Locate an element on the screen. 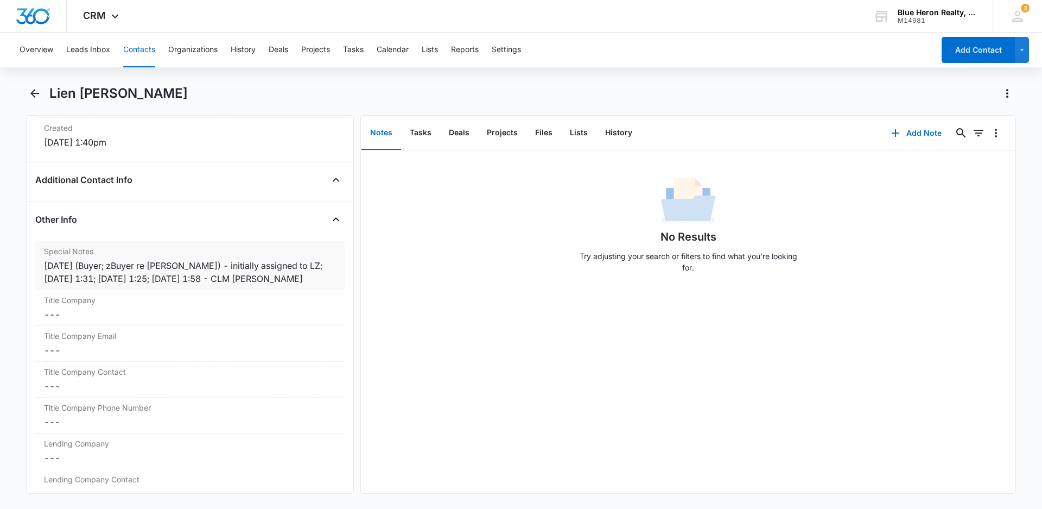 This screenshot has width=1042, height=509. button: Organizations is located at coordinates (193, 50).